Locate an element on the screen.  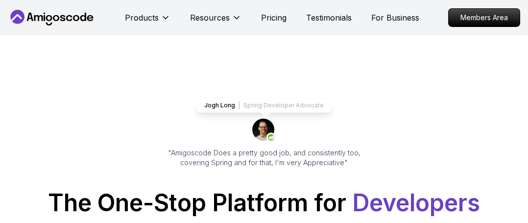
a: Testimonials is located at coordinates (329, 18).